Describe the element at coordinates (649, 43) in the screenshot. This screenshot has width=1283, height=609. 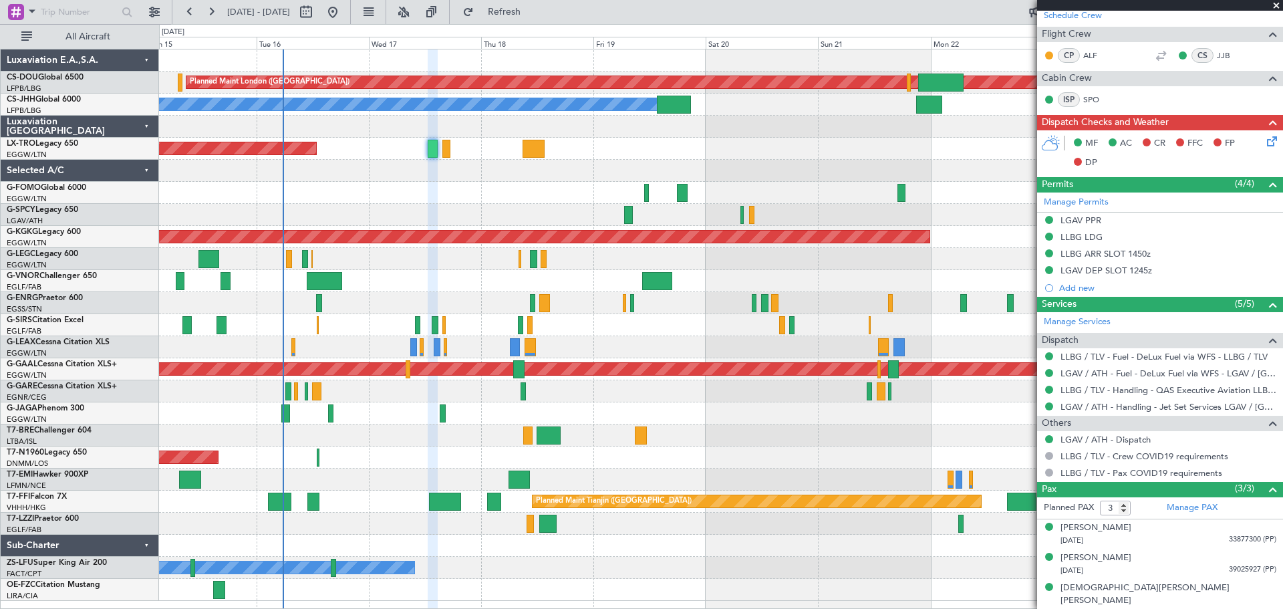
I see `div: Fri 19` at that location.